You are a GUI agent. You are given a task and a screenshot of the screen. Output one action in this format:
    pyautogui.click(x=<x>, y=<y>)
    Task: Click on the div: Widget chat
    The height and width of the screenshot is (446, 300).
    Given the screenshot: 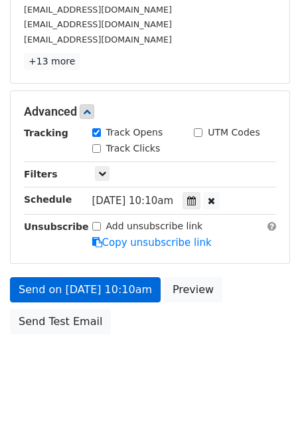 What is the action you would take?
    pyautogui.click(x=267, y=414)
    